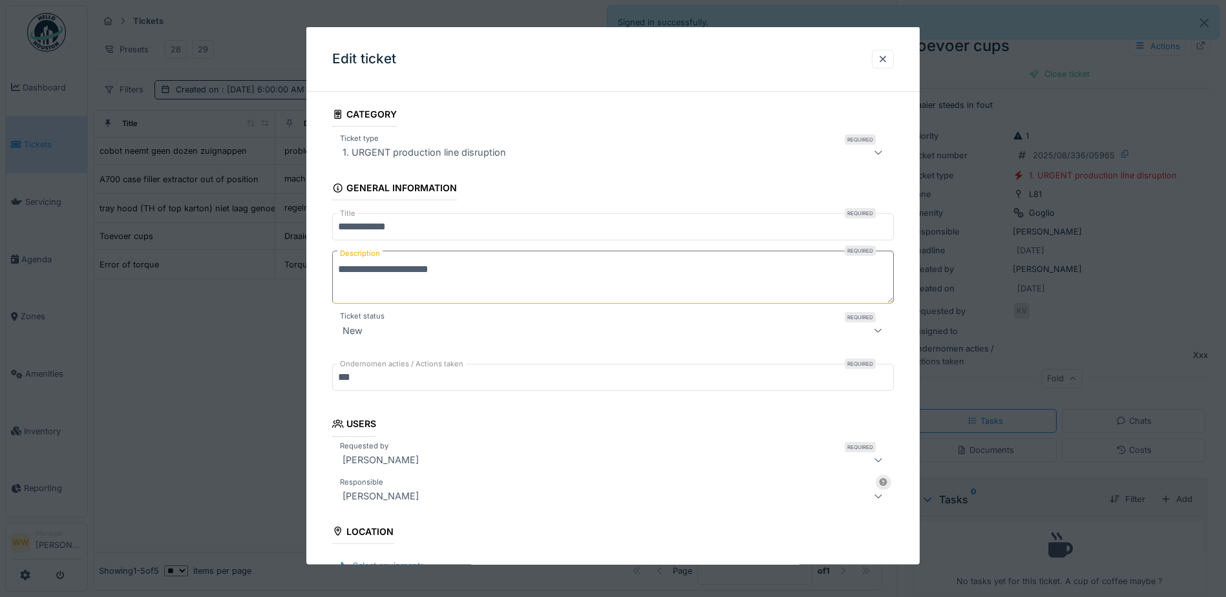 The height and width of the screenshot is (597, 1226). I want to click on div: Users, so click(354, 425).